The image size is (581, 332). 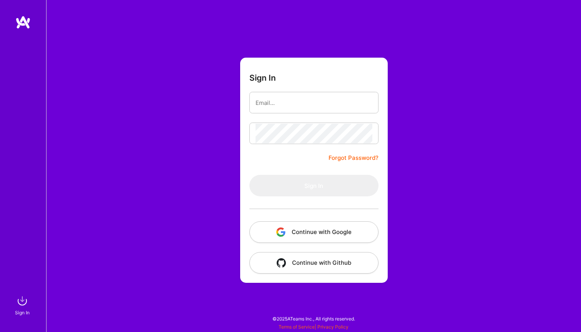 What do you see at coordinates (353, 158) in the screenshot?
I see `a: Forgot Password?` at bounding box center [353, 158].